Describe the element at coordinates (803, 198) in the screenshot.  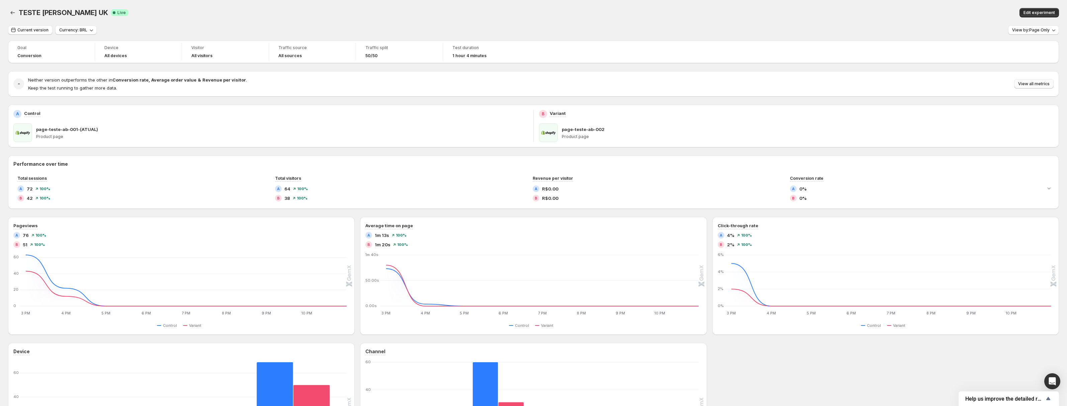
I see `span: 0%` at that location.